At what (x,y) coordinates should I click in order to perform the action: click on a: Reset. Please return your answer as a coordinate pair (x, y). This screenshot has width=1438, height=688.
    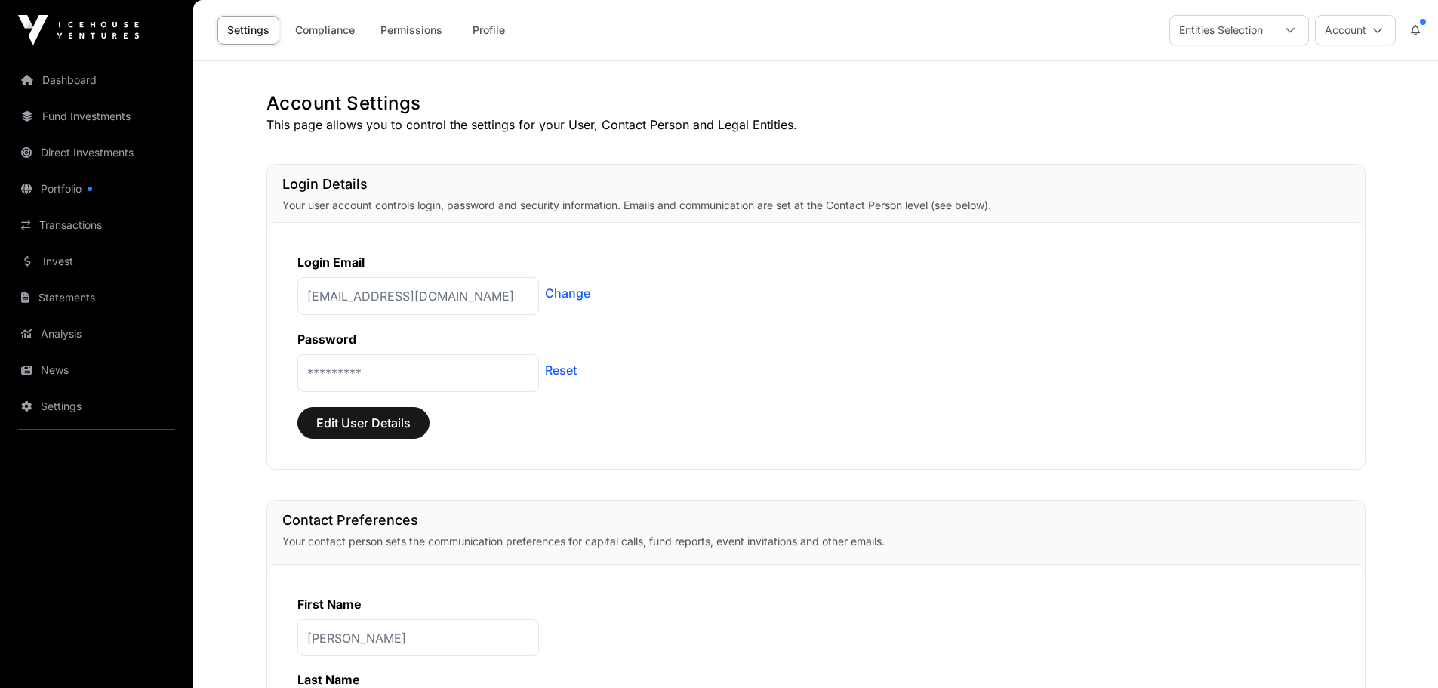
    Looking at the image, I should click on (561, 370).